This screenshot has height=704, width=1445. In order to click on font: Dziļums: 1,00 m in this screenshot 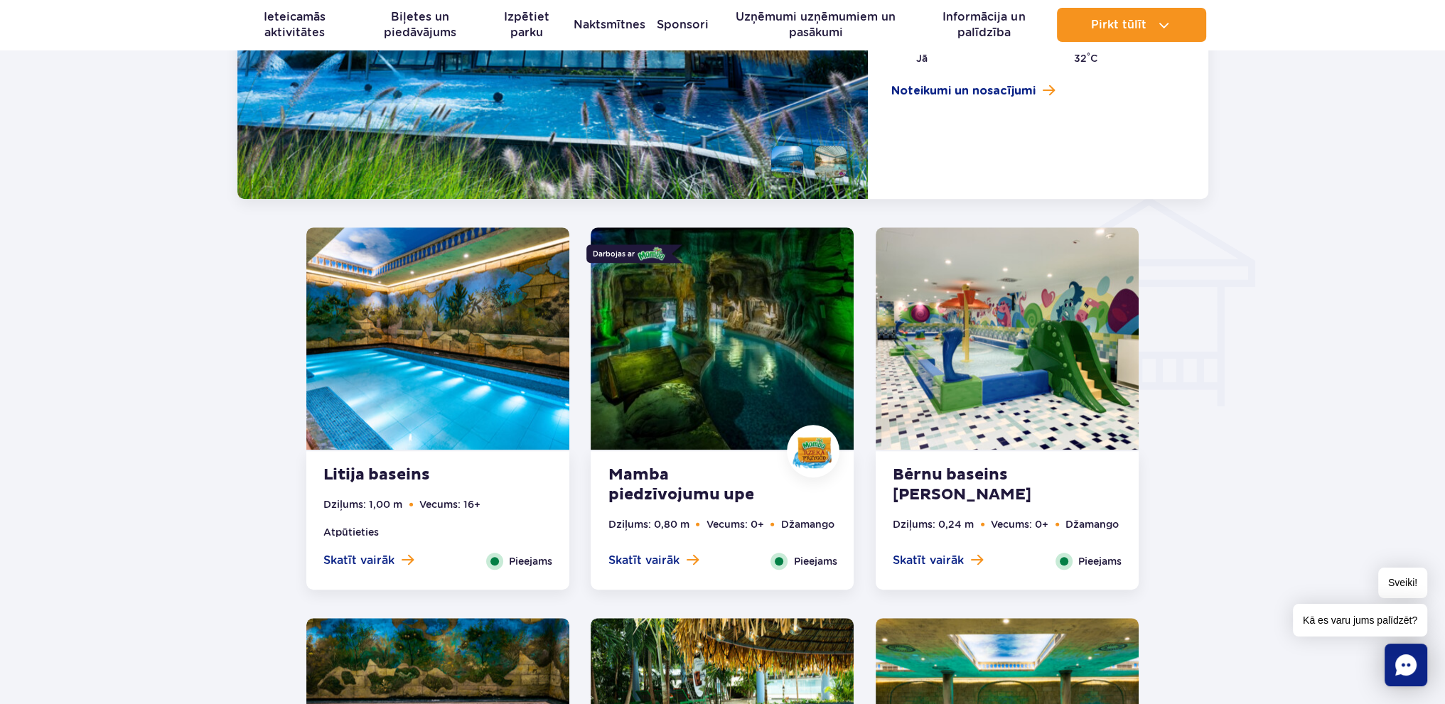, I will do `click(362, 505)`.